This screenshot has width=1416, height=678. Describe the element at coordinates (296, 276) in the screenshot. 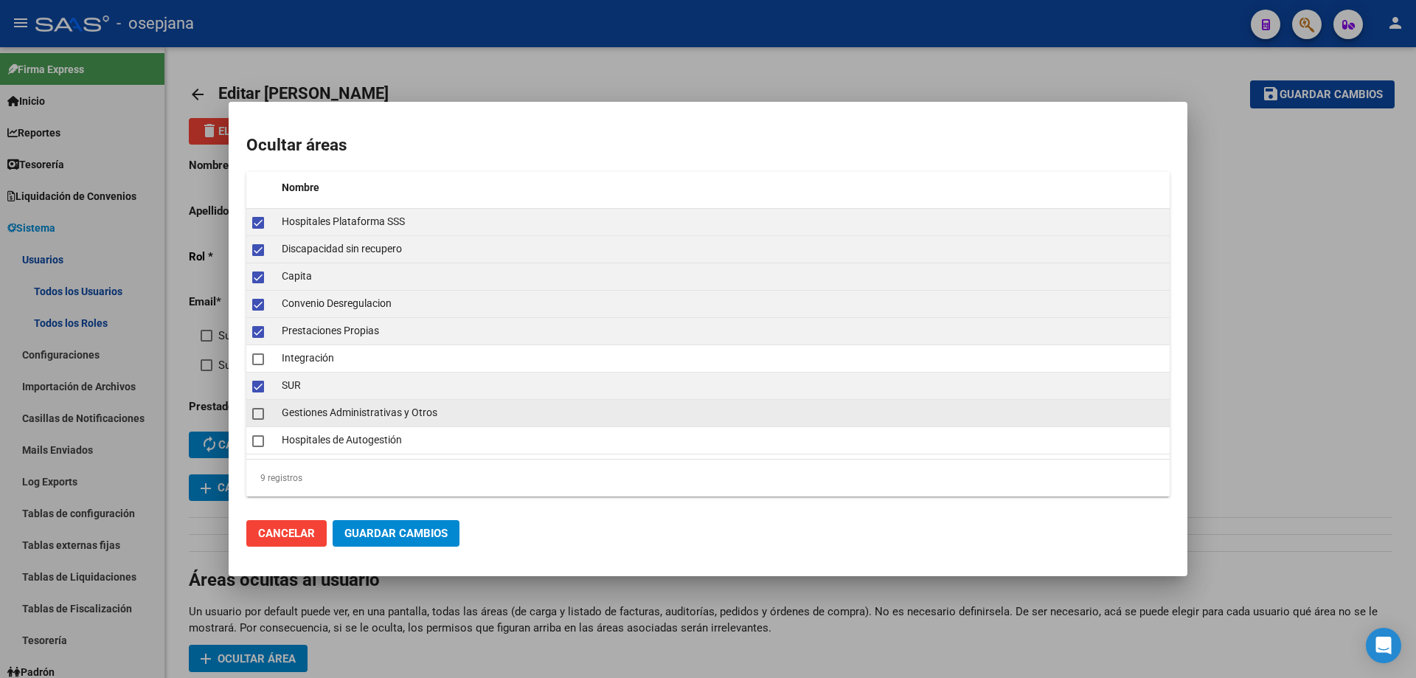

I see `span: Capita` at that location.